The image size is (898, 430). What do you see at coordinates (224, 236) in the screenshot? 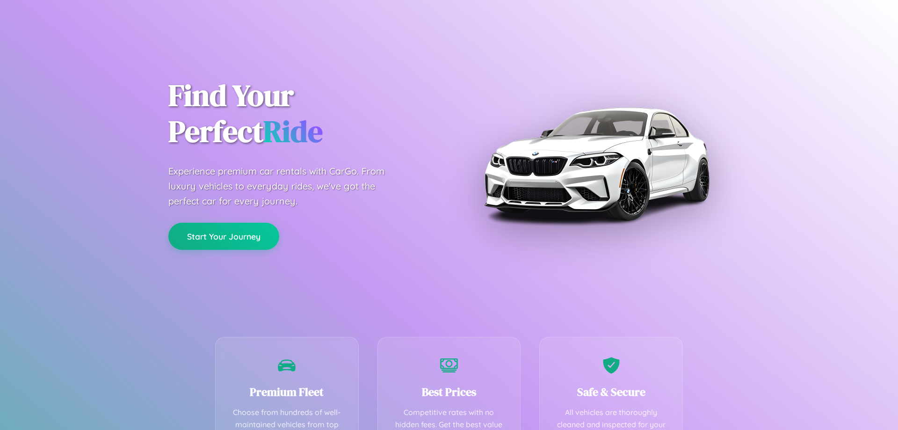
I see `button: Start Your Journey` at bounding box center [224, 236].